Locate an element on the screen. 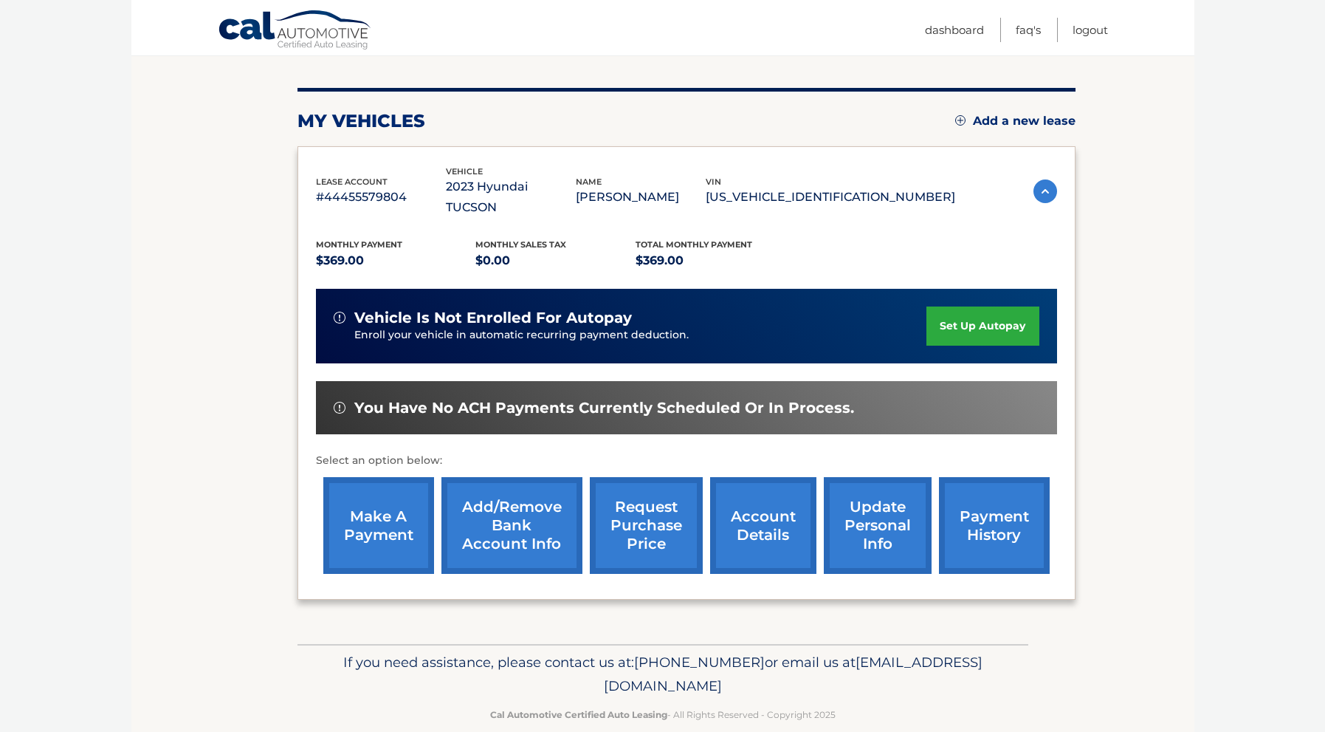 The width and height of the screenshot is (1325, 732). span: vehicle is not enrolled for autopay is located at coordinates (493, 317).